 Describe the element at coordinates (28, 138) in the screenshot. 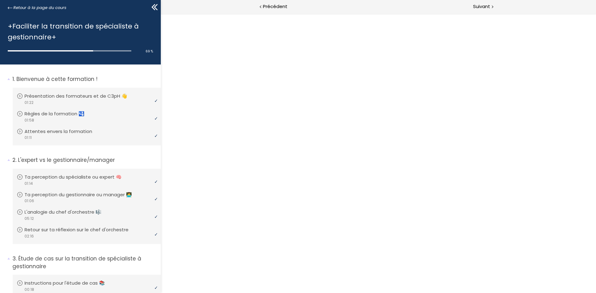

I see `span: 01:11` at that location.